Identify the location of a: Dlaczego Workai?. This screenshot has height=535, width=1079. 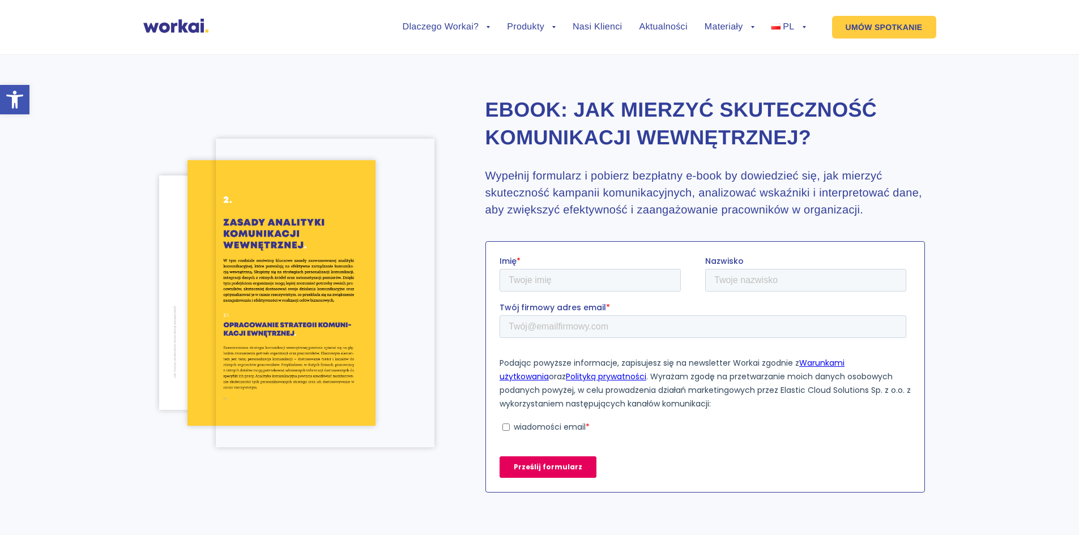
(446, 27).